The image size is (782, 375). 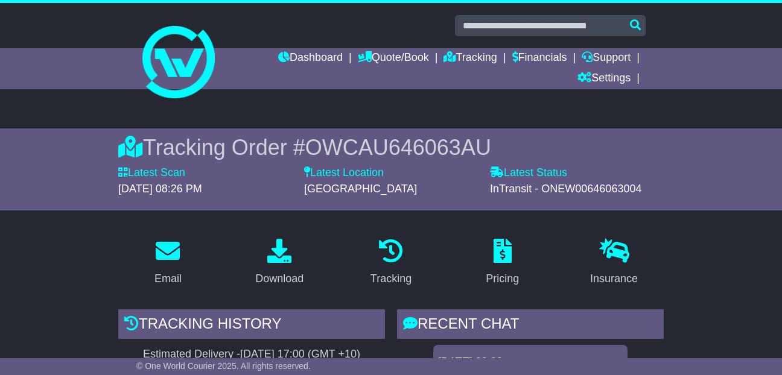 I want to click on div: Tracking Order #, so click(x=391, y=147).